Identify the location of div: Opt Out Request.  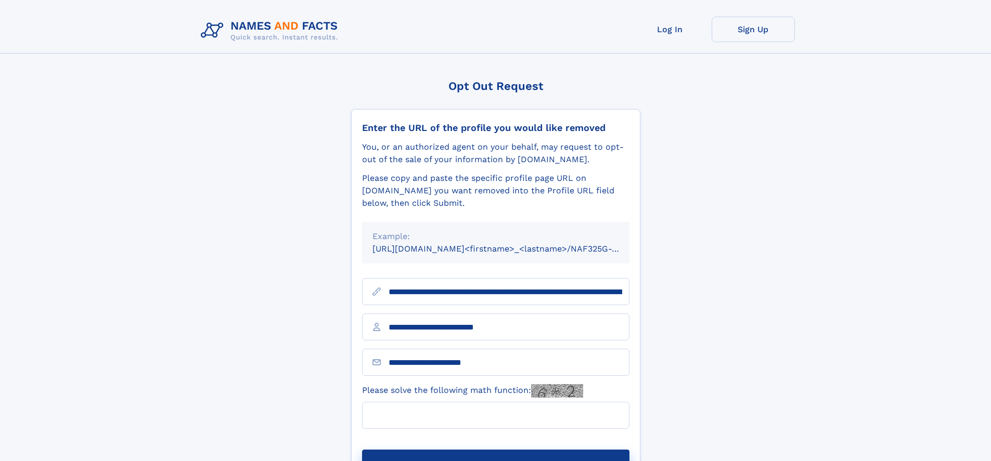
(496, 86).